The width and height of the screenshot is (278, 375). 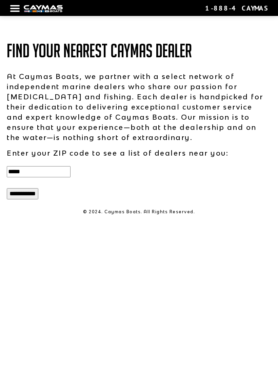 I want to click on p: At Caymas Boats, we partner with a select network of independent marine dealers who share our pas..., so click(x=139, y=107).